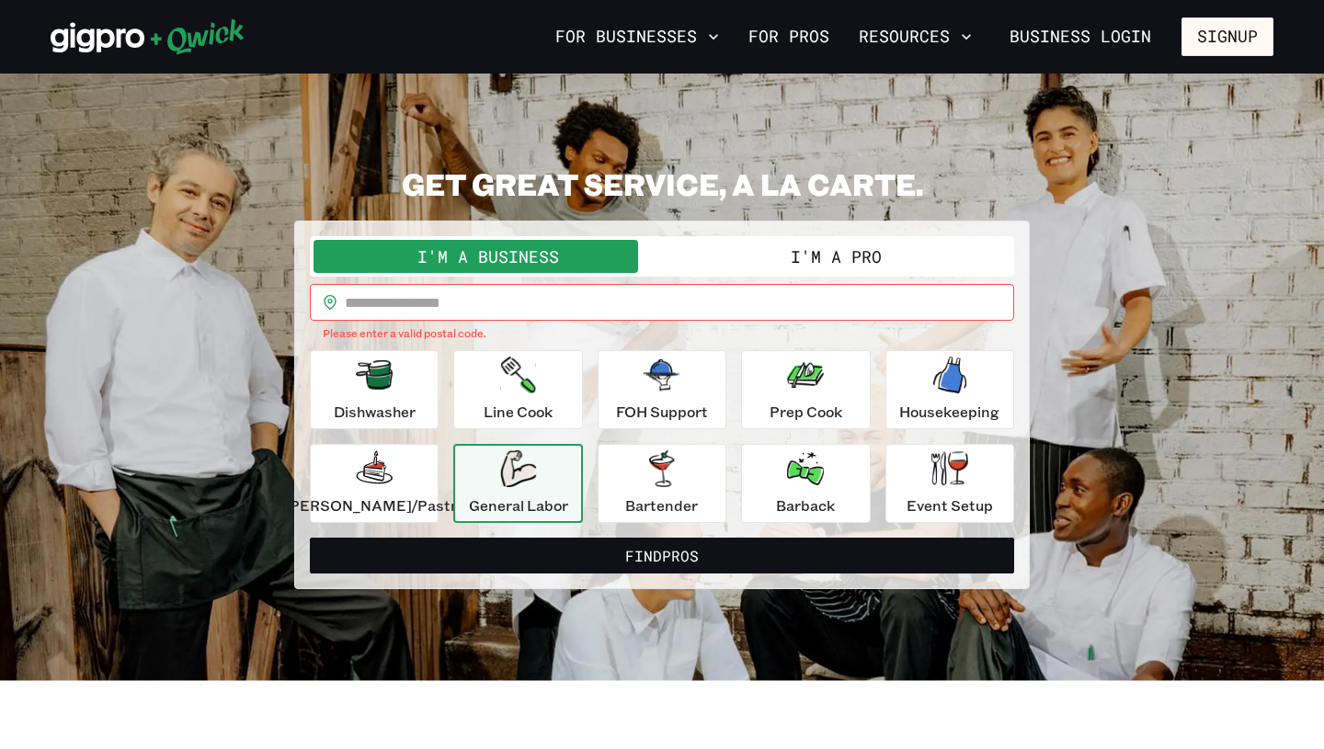 The height and width of the screenshot is (749, 1324). What do you see at coordinates (805, 506) in the screenshot?
I see `p: Barback` at bounding box center [805, 506].